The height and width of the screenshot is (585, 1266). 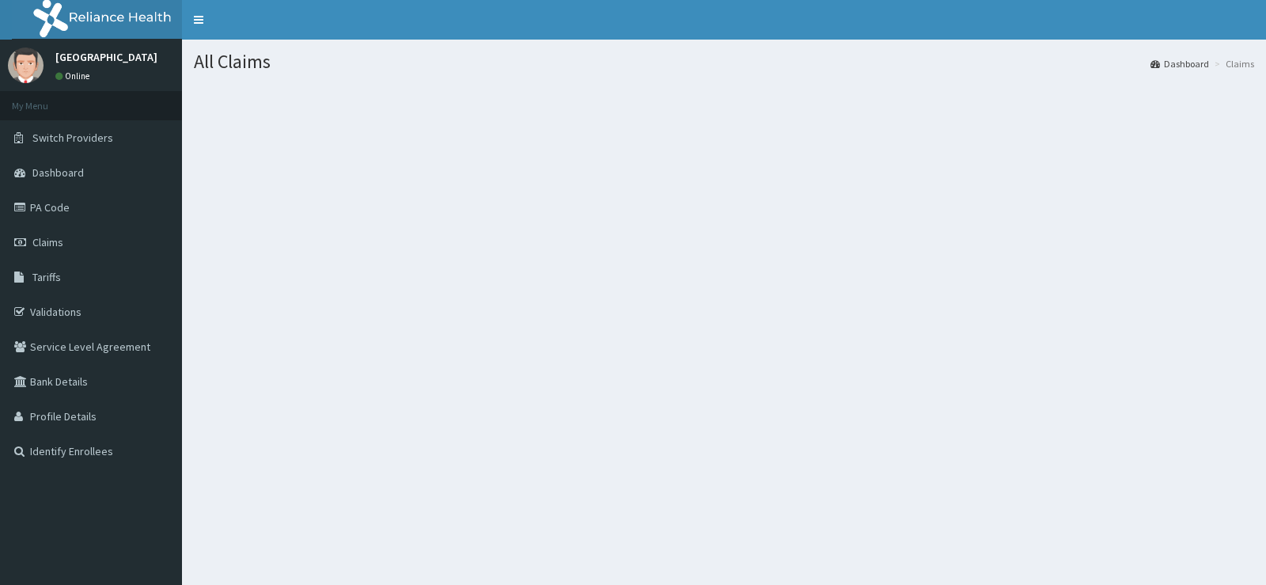 I want to click on img: User Image, so click(x=25, y=65).